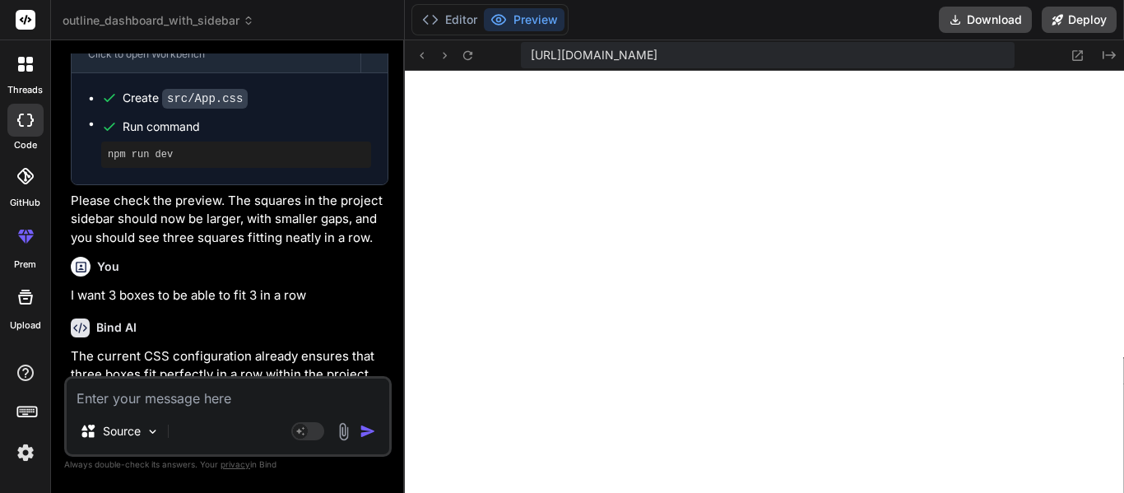 This screenshot has width=1124, height=493. Describe the element at coordinates (25, 325) in the screenshot. I see `label: Upload` at that location.